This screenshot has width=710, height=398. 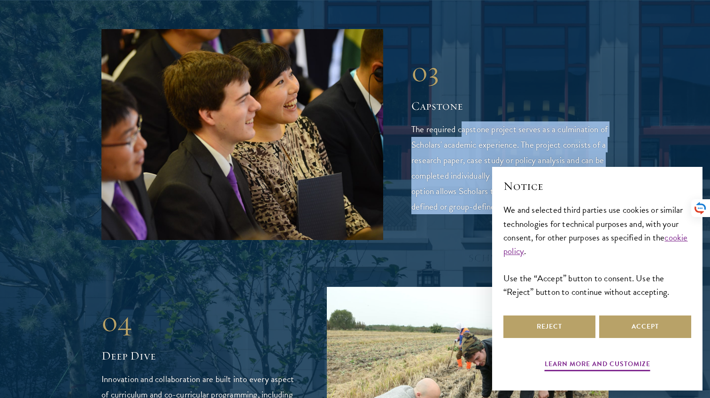 What do you see at coordinates (200, 356) in the screenshot?
I see `h2: Deep Dive` at bounding box center [200, 356].